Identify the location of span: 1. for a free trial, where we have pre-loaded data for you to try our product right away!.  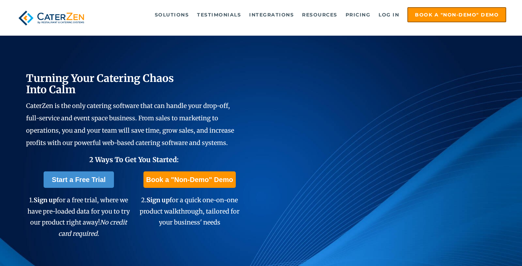
(79, 217).